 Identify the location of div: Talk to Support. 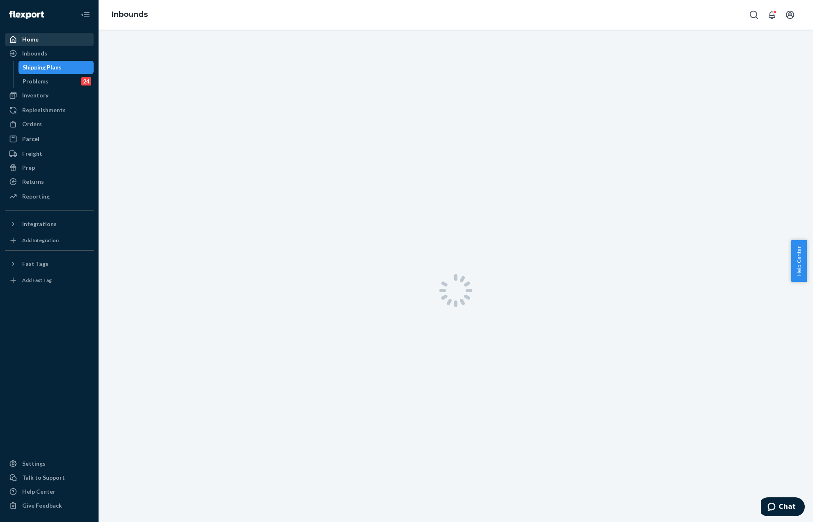
(44, 477).